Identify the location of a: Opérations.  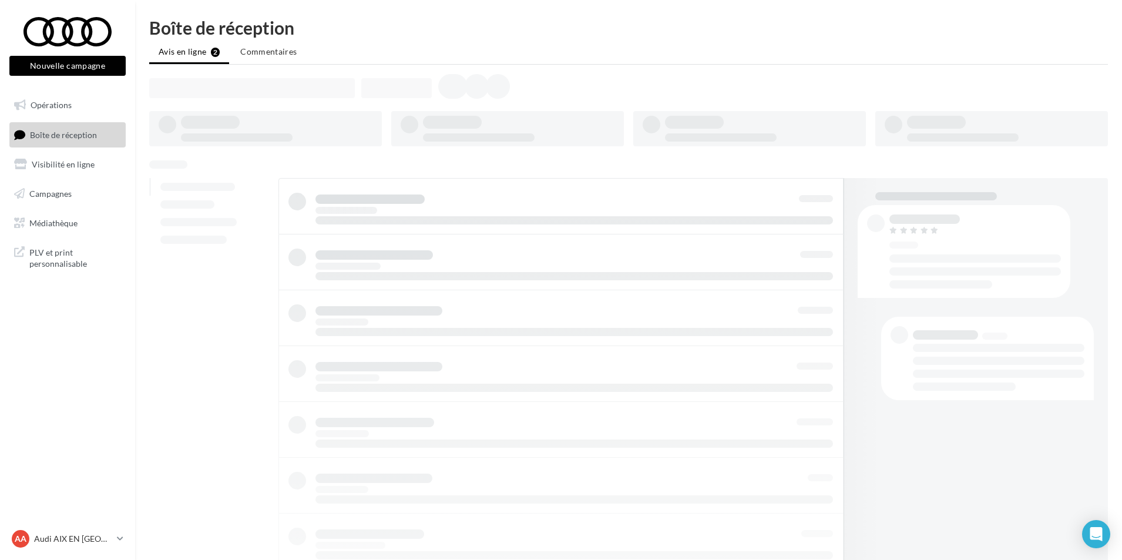
(68, 105).